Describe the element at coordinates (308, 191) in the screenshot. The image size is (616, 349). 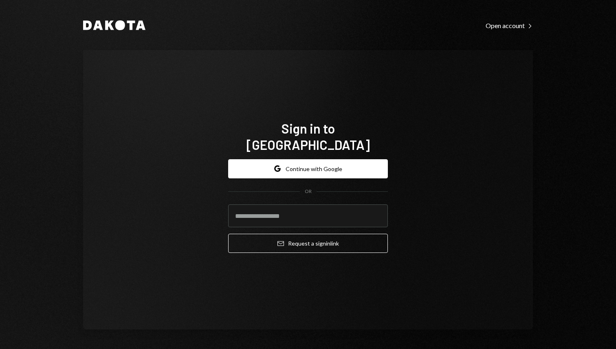
I see `div: OR` at that location.